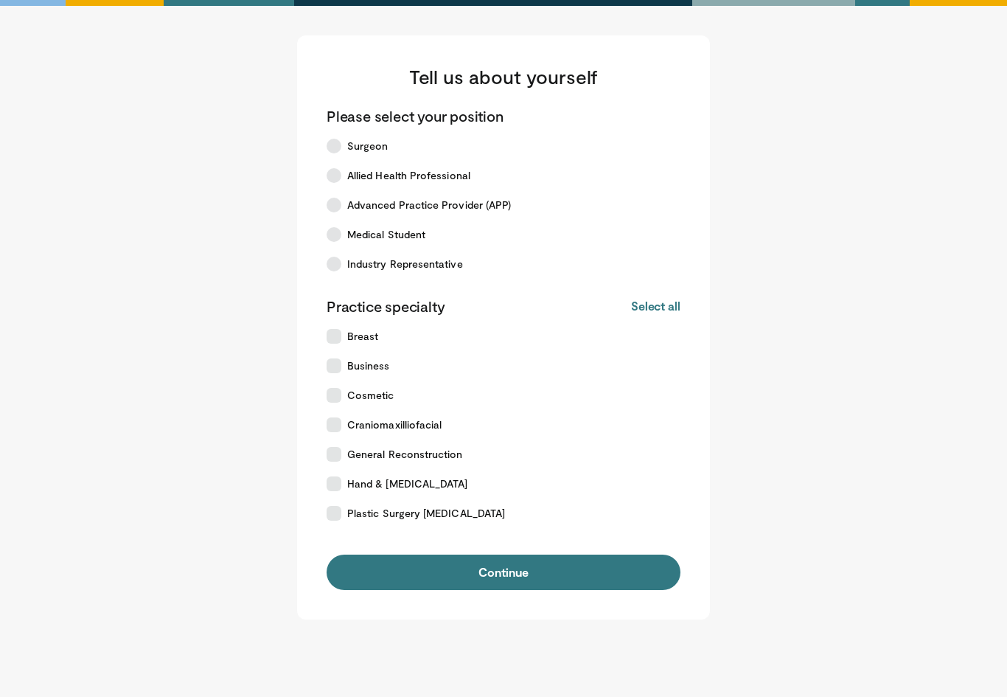  Describe the element at coordinates (363, 336) in the screenshot. I see `span: Breast` at that location.